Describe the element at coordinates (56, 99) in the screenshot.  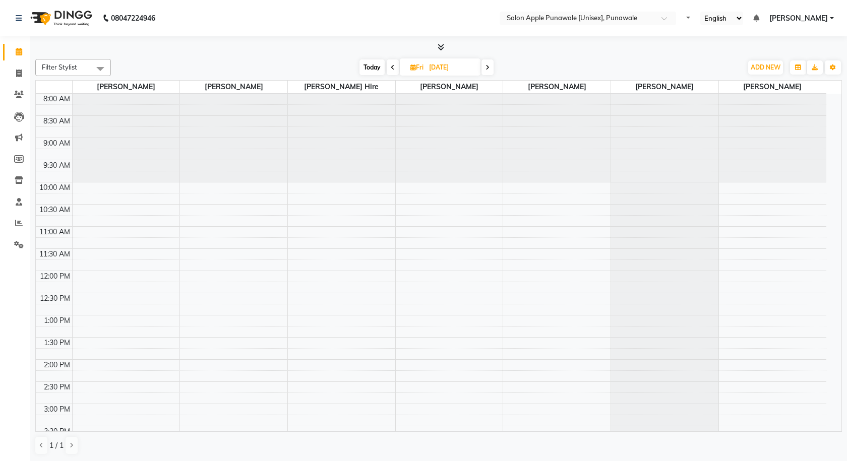
I see `div: 8:00 AM` at that location.